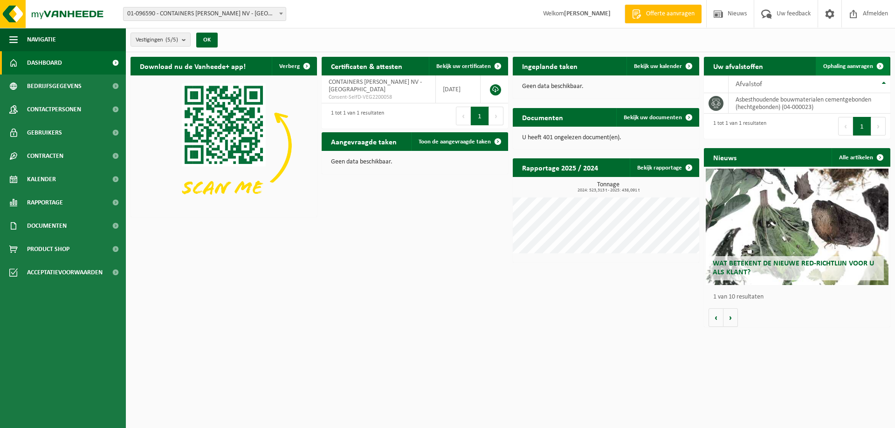 The width and height of the screenshot is (895, 428). I want to click on button: Vorige, so click(716, 318).